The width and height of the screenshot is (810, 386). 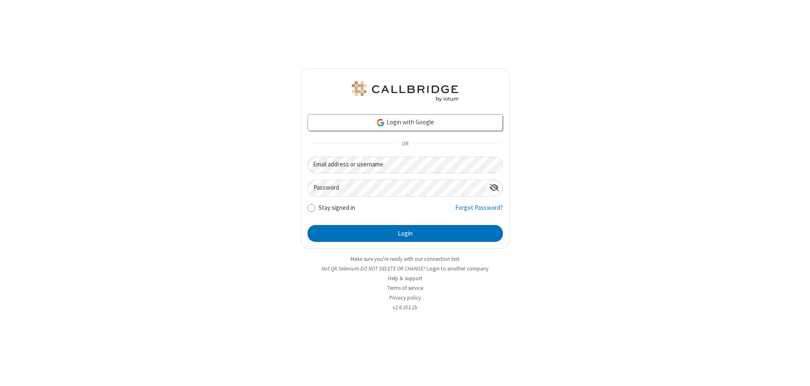 What do you see at coordinates (479, 211) in the screenshot?
I see `a: Forgot Password?` at bounding box center [479, 211].